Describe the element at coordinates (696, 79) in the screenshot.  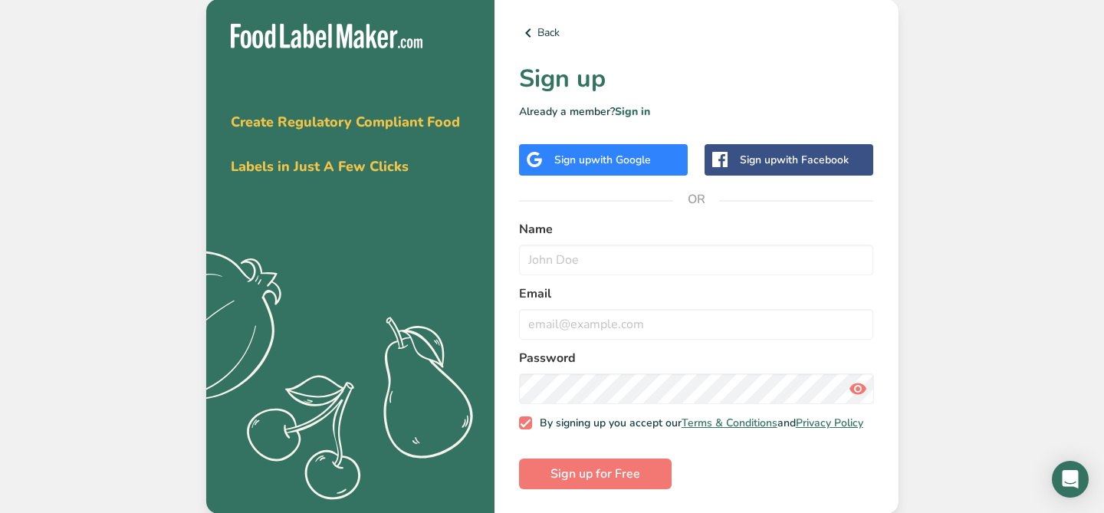
I see `h1: Sign up` at that location.